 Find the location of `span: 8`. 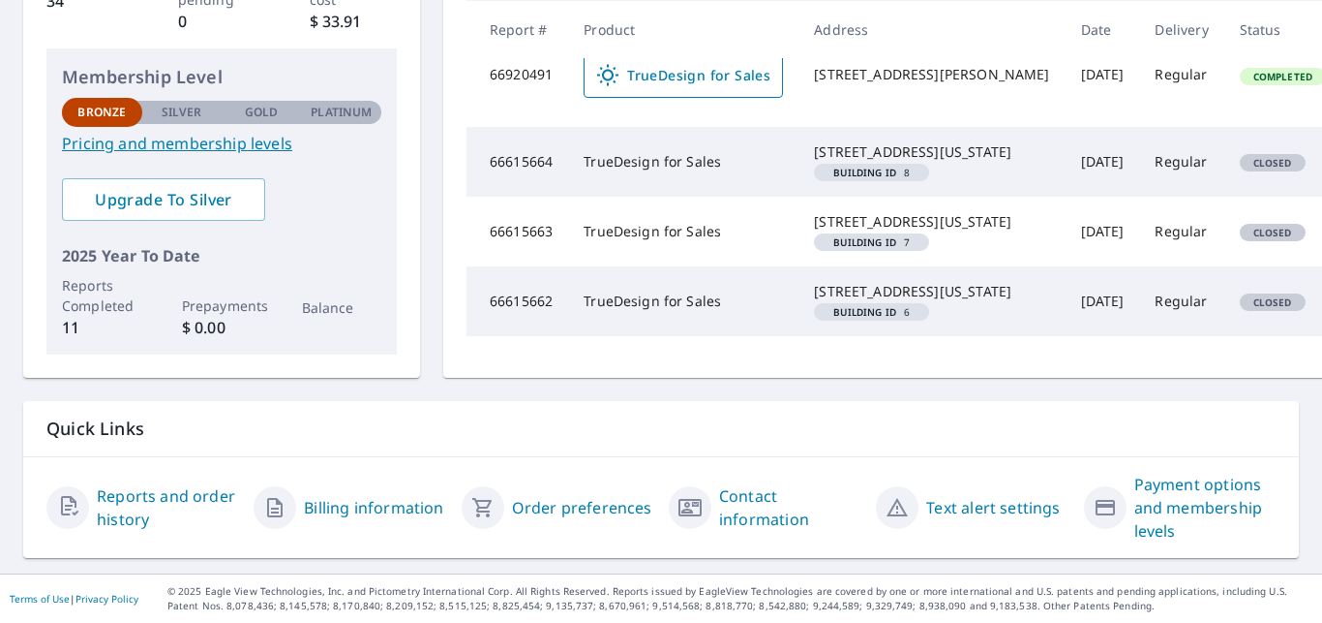

span: 8 is located at coordinates (871, 172).